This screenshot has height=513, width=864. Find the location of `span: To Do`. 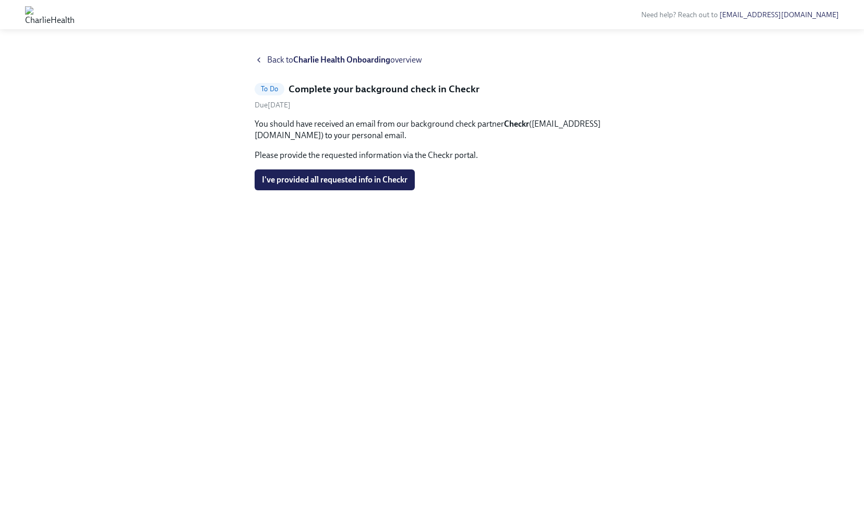

span: To Do is located at coordinates (269, 89).